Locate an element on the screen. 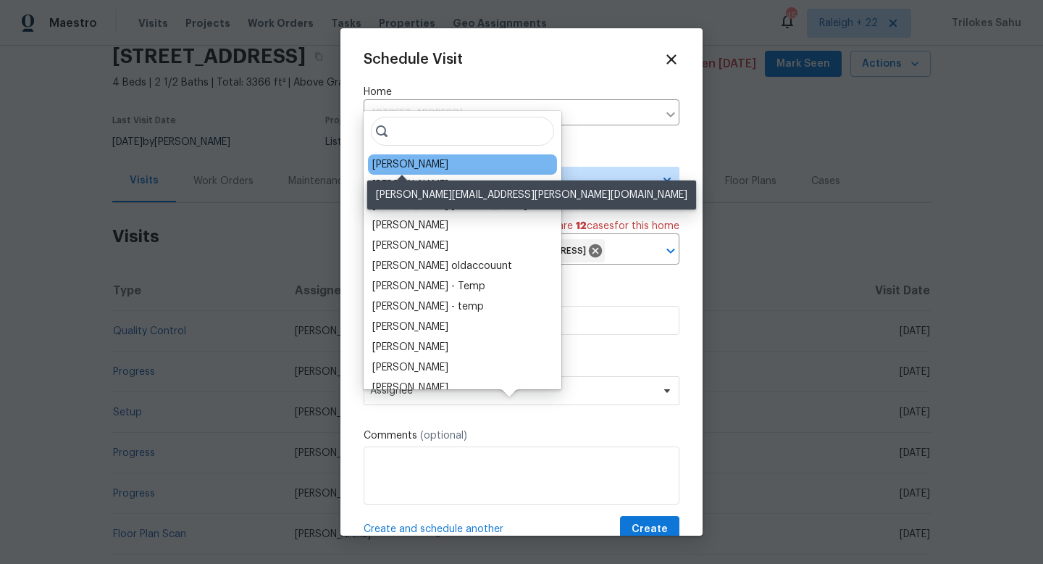 The height and width of the screenshot is (564, 1043). span: Create is located at coordinates (650, 529).